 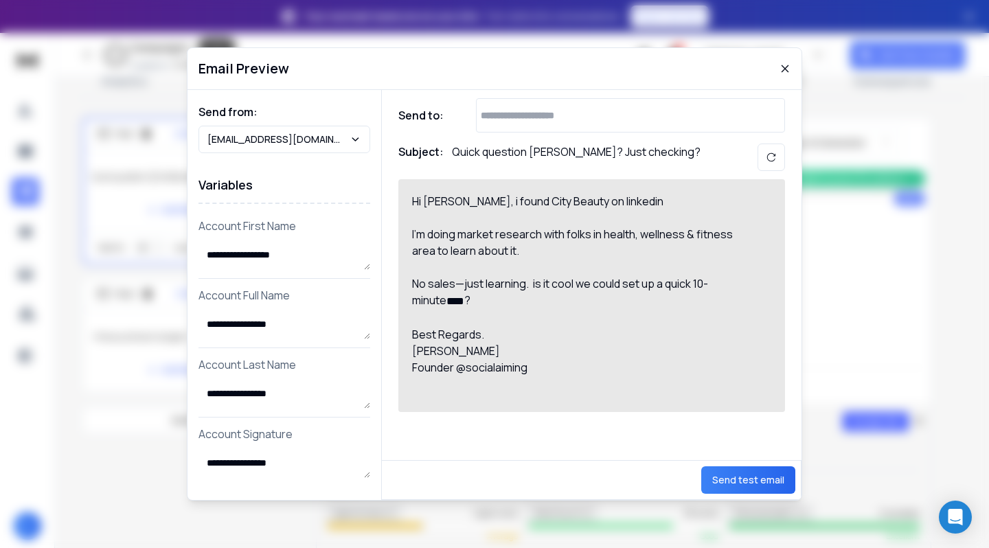 What do you see at coordinates (284, 434) in the screenshot?
I see `p: Account Signature` at bounding box center [284, 434].